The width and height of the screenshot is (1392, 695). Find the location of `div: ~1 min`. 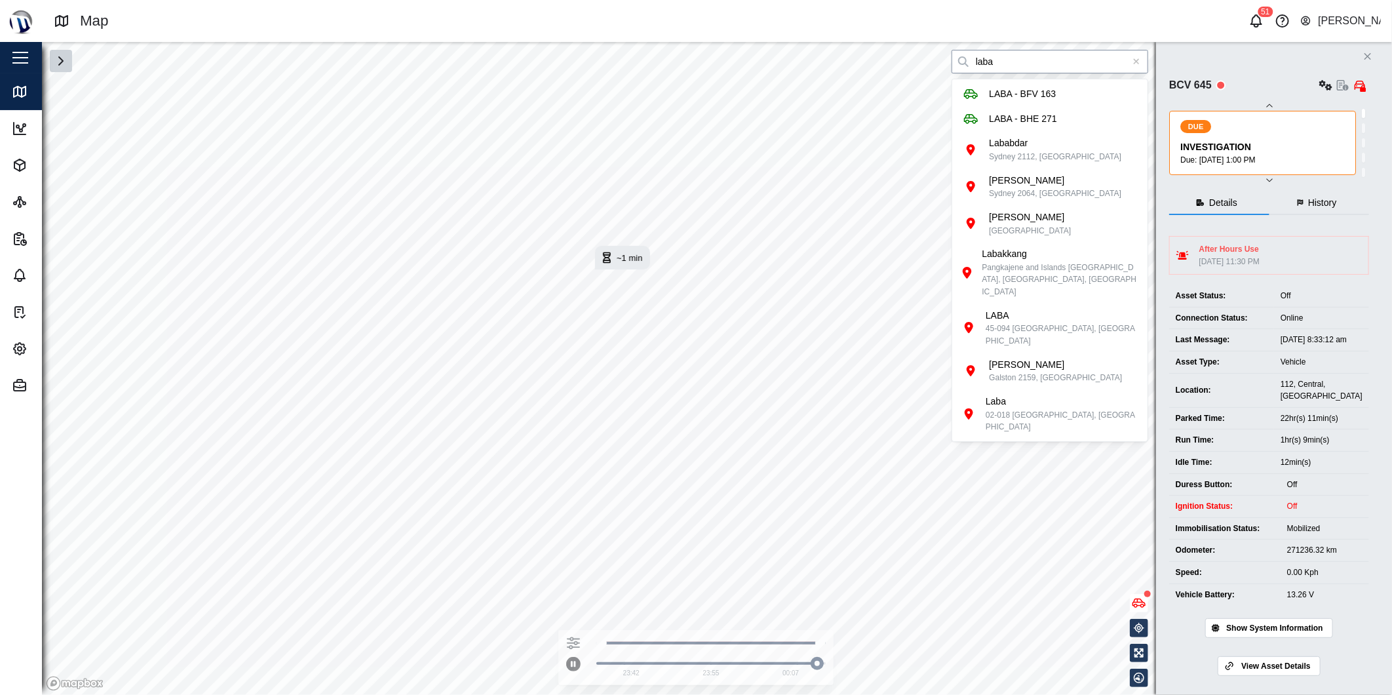

div: ~1 min is located at coordinates (629, 258).